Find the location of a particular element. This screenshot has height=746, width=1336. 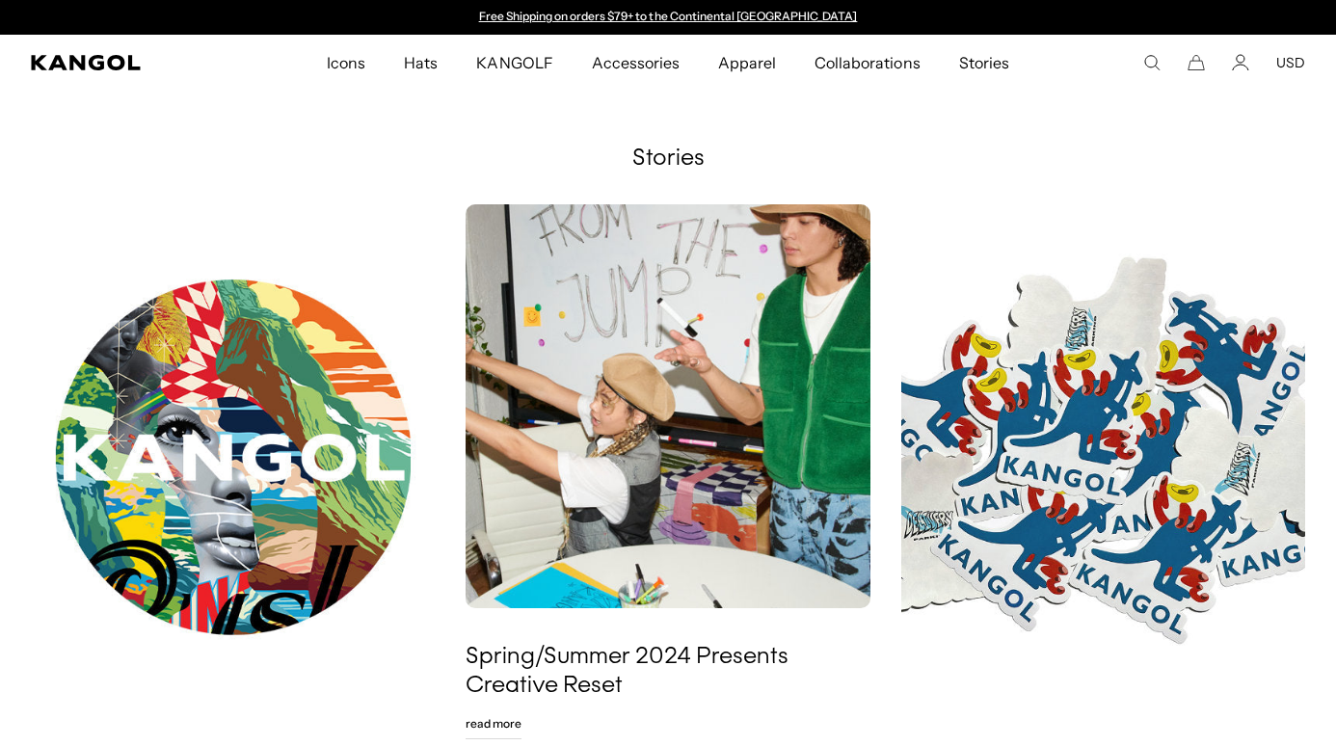

div: Announcement is located at coordinates (668, 17).